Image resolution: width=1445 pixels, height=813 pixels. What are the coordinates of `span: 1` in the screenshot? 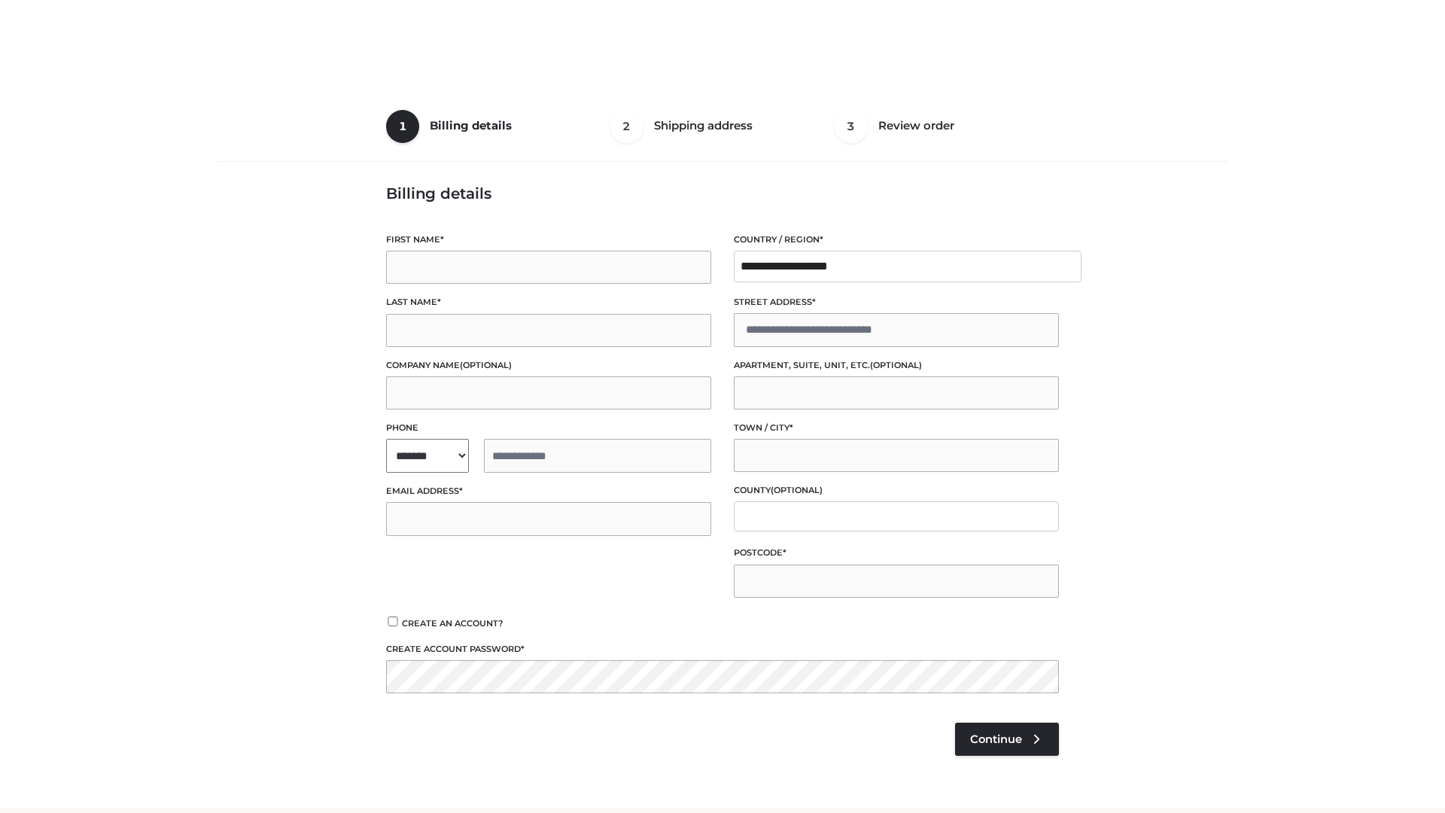 It's located at (403, 126).